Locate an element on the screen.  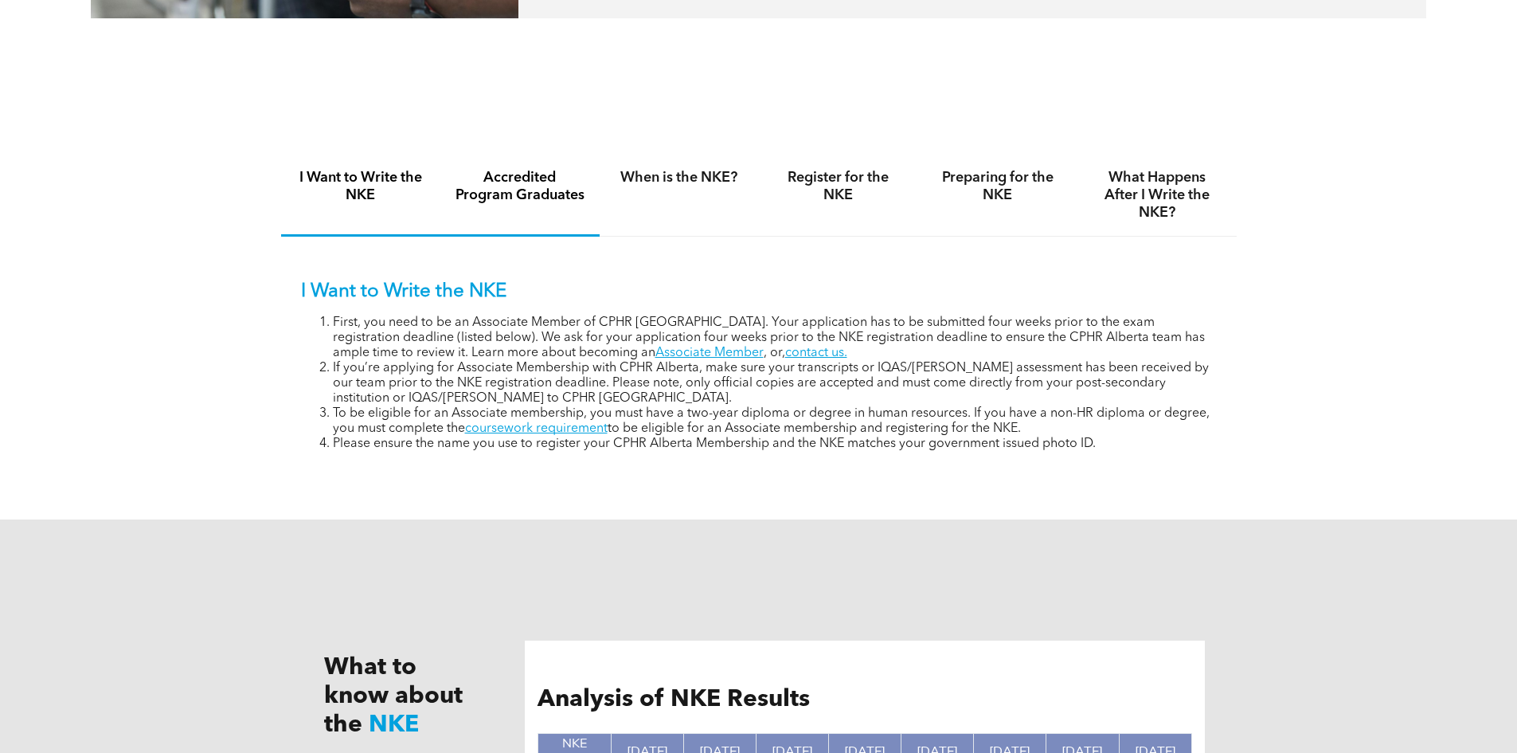
h4: Register for the NKE is located at coordinates (839, 186).